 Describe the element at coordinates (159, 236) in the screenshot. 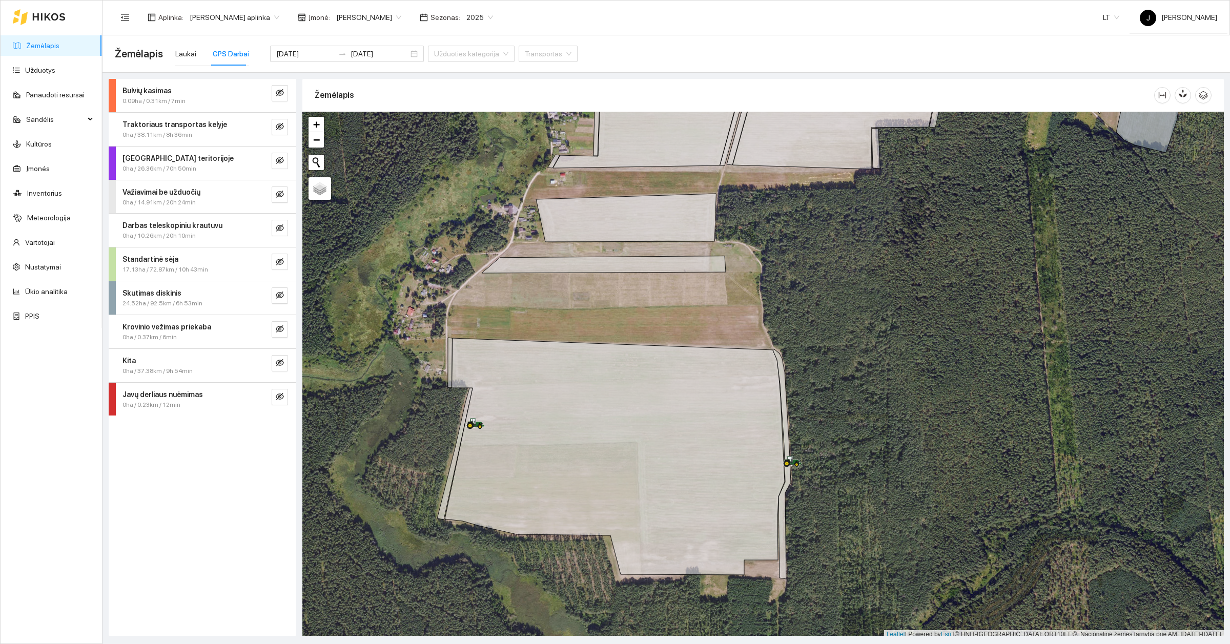

I see `span: 0ha / 10.26km / 20h 10min` at that location.